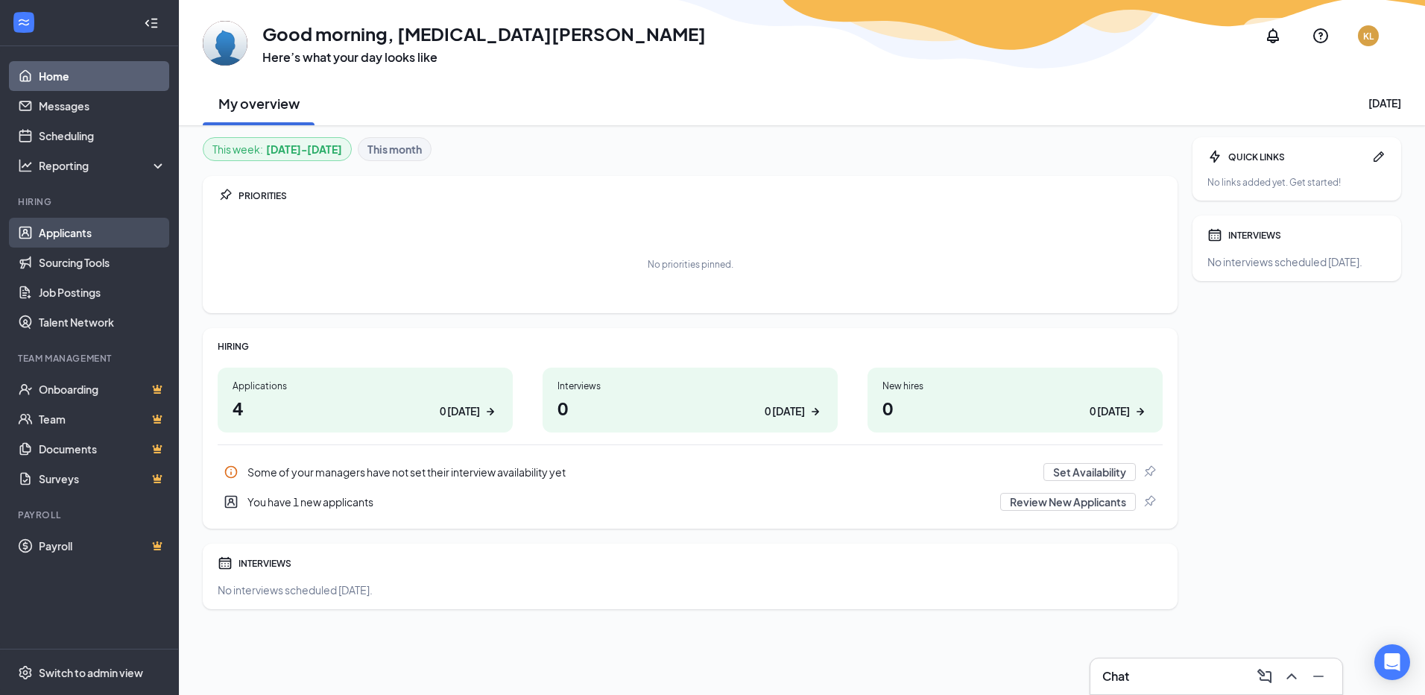  I want to click on div: Switch to admin view, so click(91, 672).